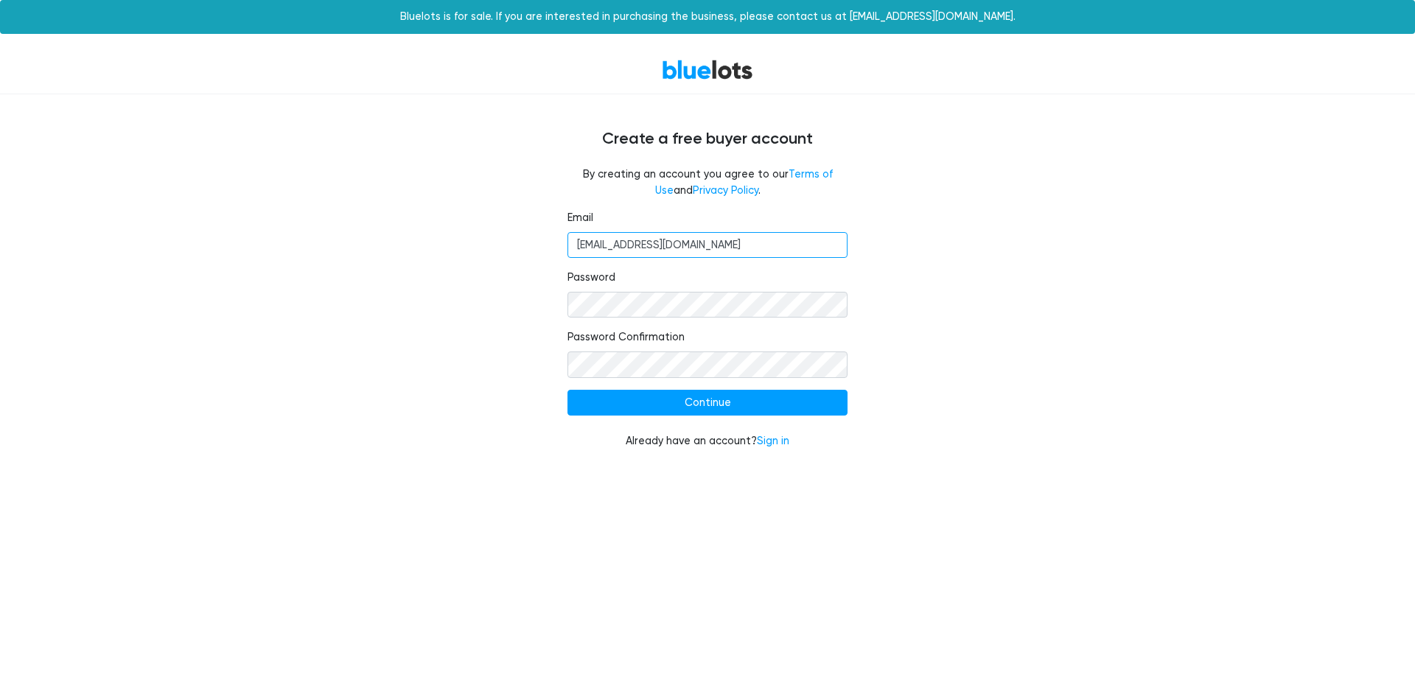  What do you see at coordinates (626, 338) in the screenshot?
I see `label: Password Confirmation` at bounding box center [626, 338].